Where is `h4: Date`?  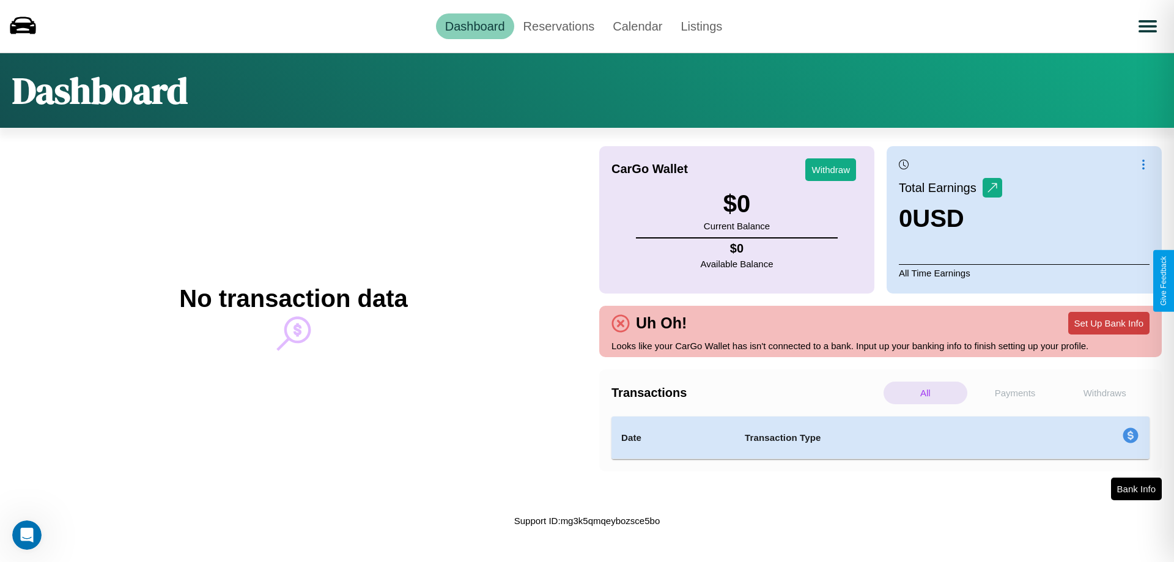
h4: Date is located at coordinates (673, 438).